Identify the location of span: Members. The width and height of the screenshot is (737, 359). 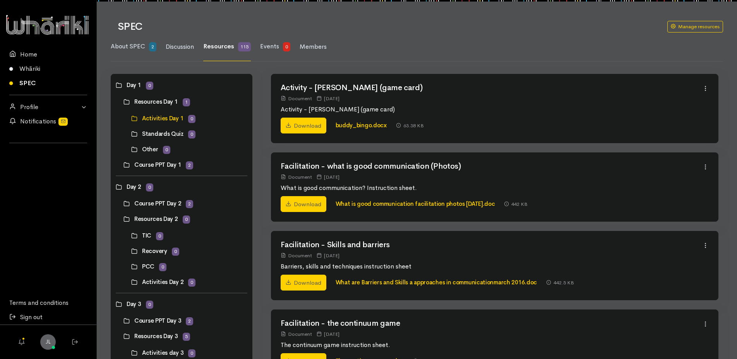
(313, 46).